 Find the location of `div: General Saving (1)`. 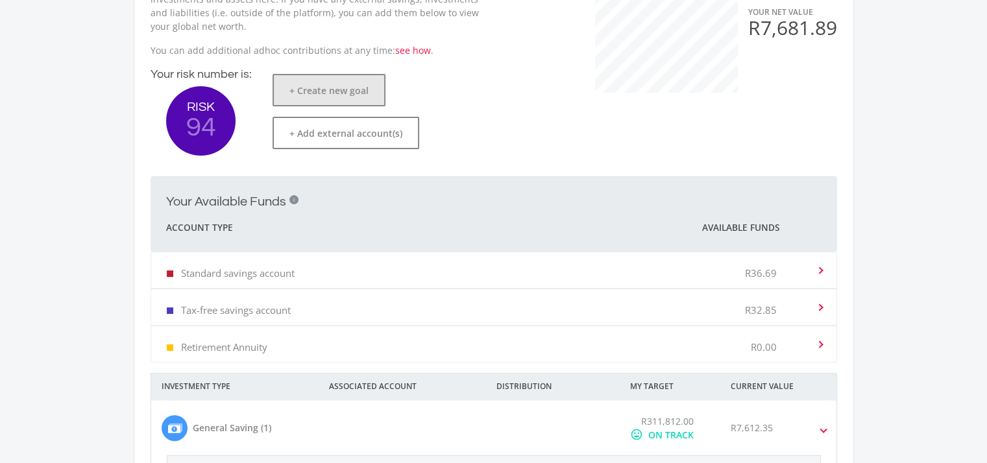

div: General Saving (1) is located at coordinates (232, 428).